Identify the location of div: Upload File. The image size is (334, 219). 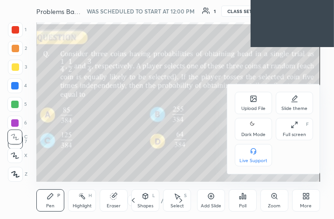
(254, 109).